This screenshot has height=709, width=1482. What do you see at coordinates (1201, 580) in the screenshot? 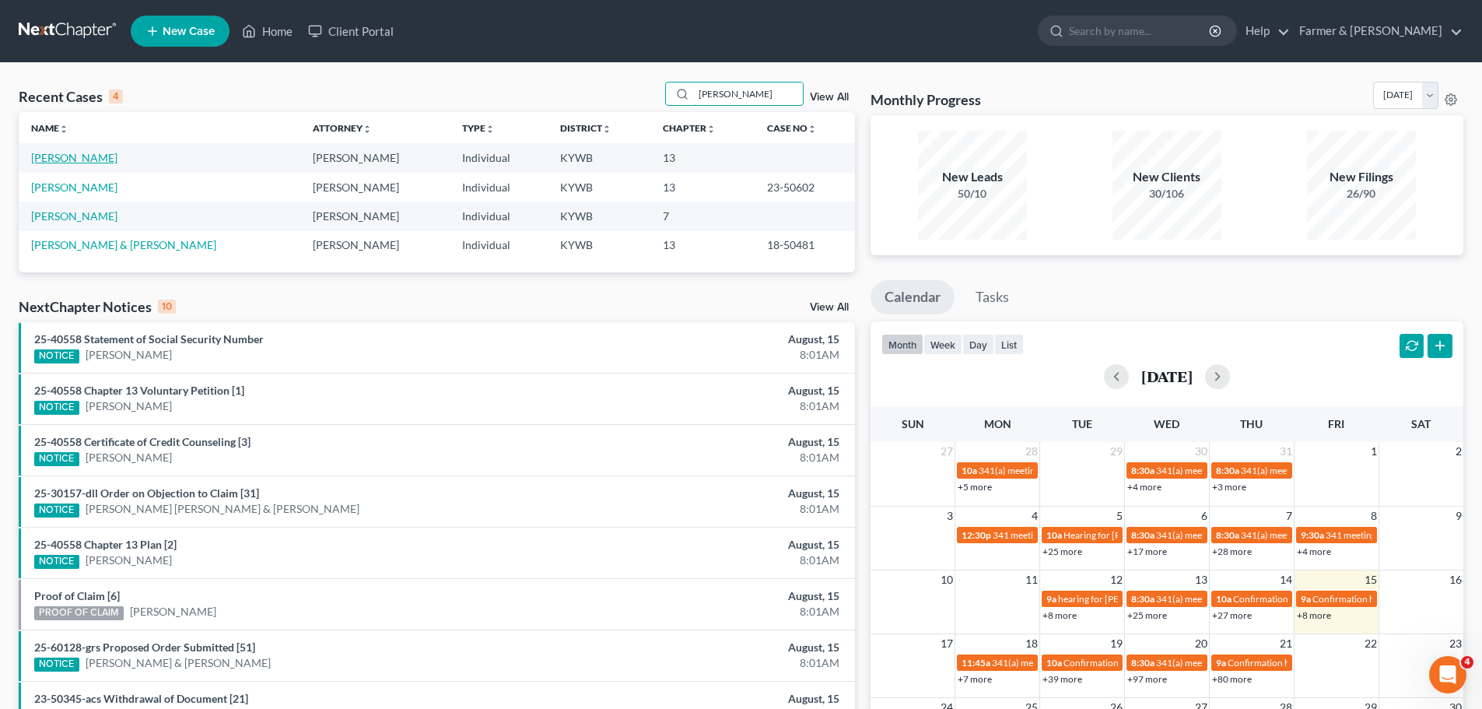
I see `span: 13` at bounding box center [1201, 580].